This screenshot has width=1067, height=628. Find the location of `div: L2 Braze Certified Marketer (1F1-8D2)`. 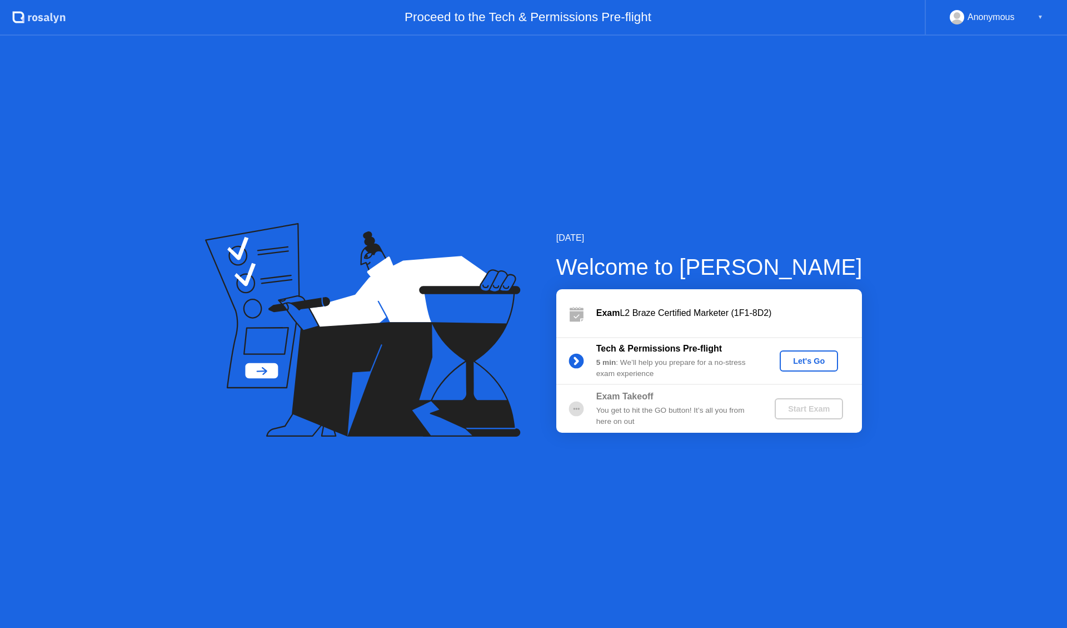

div: L2 Braze Certified Marketer (1F1-8D2) is located at coordinates (729, 313).